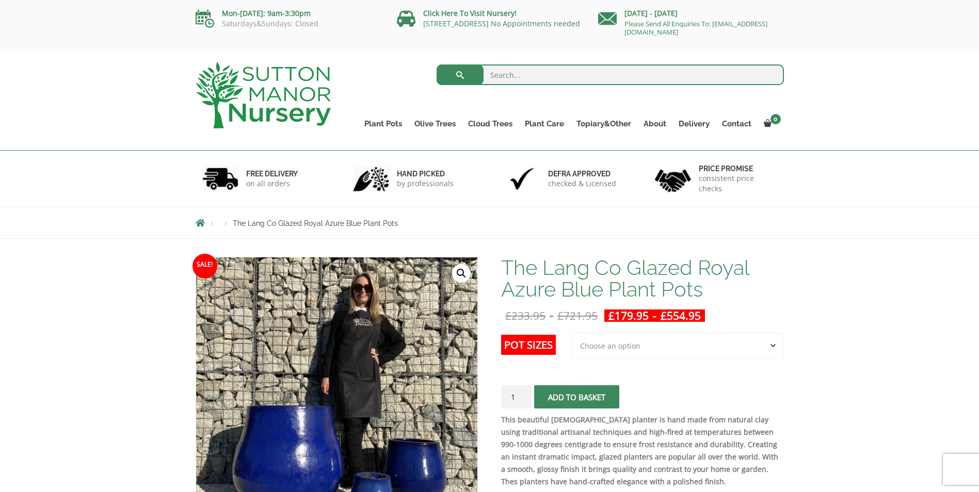 The width and height of the screenshot is (979, 492). What do you see at coordinates (694, 124) in the screenshot?
I see `a: Delivery` at bounding box center [694, 124].